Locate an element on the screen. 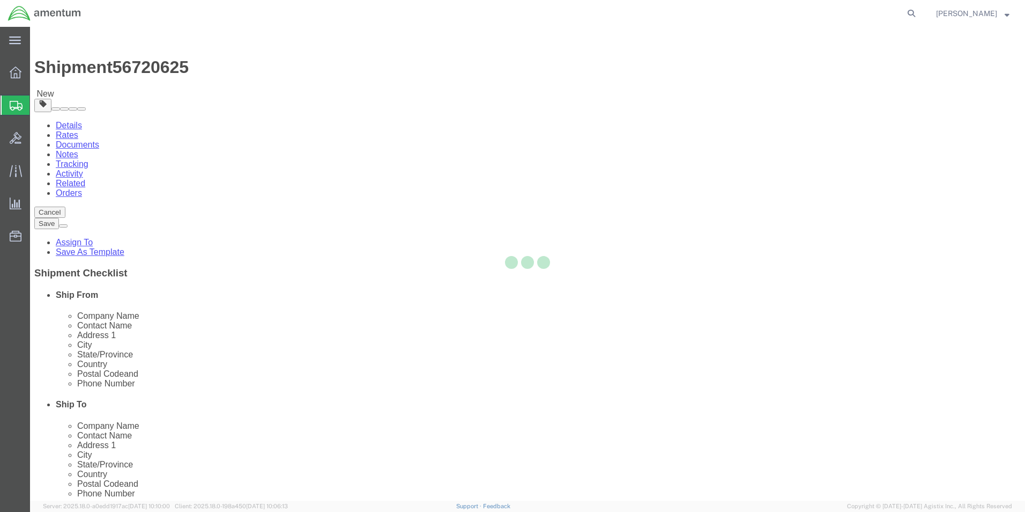 This screenshot has height=512, width=1025. img: logo is located at coordinates (45, 13).